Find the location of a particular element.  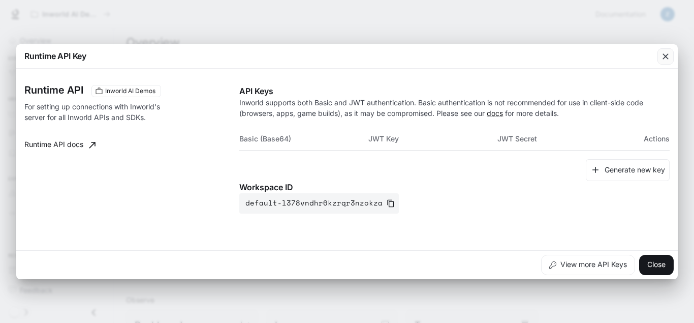

th: Actions is located at coordinates (648, 139).